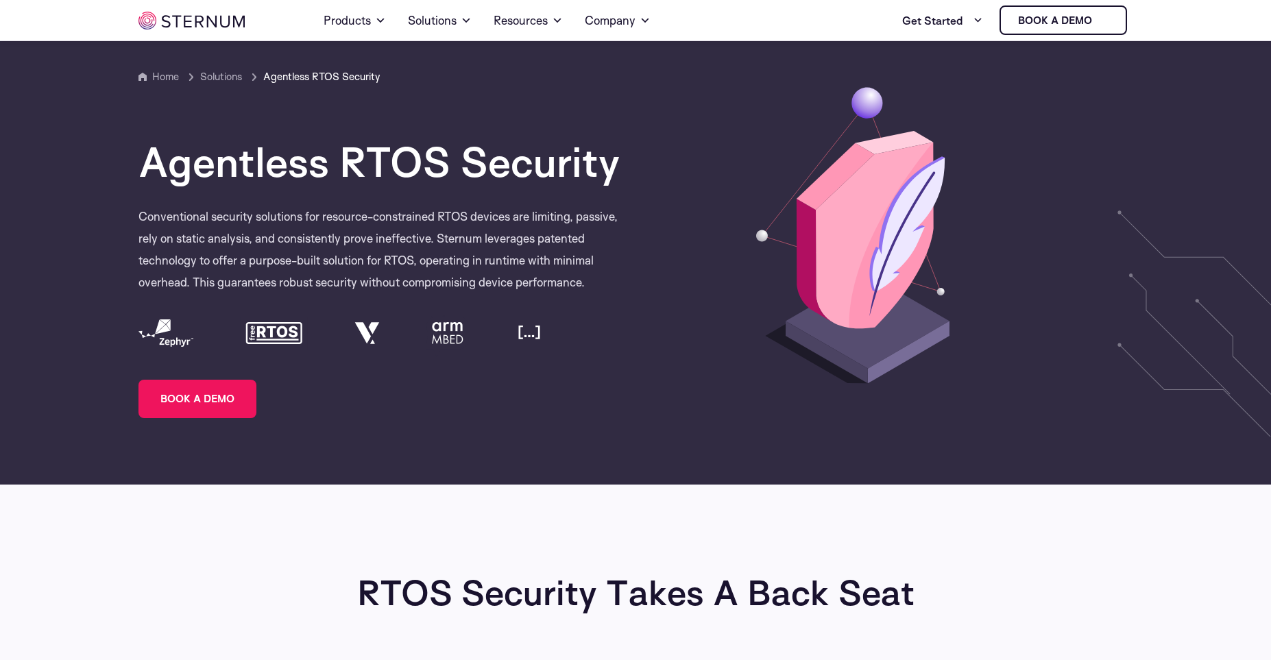  What do you see at coordinates (528, 21) in the screenshot?
I see `a: Resources` at bounding box center [528, 21].